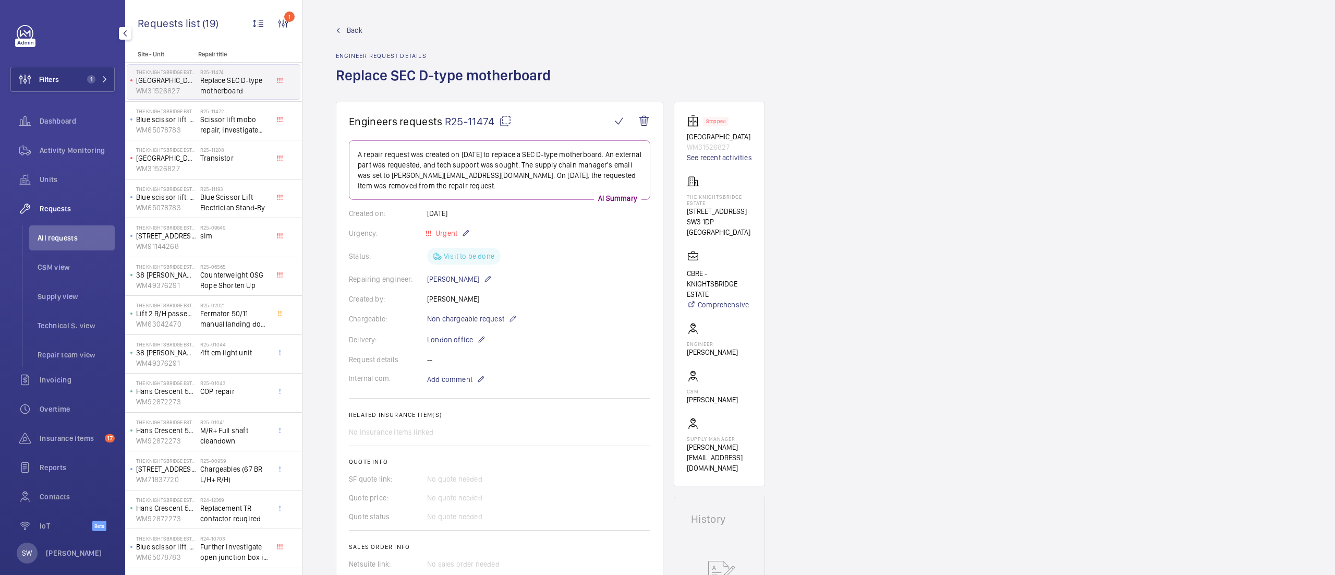  What do you see at coordinates (235, 125) in the screenshot?
I see `span: Scissor lift mobo repair, investigate with set of drawings` at bounding box center [235, 125].